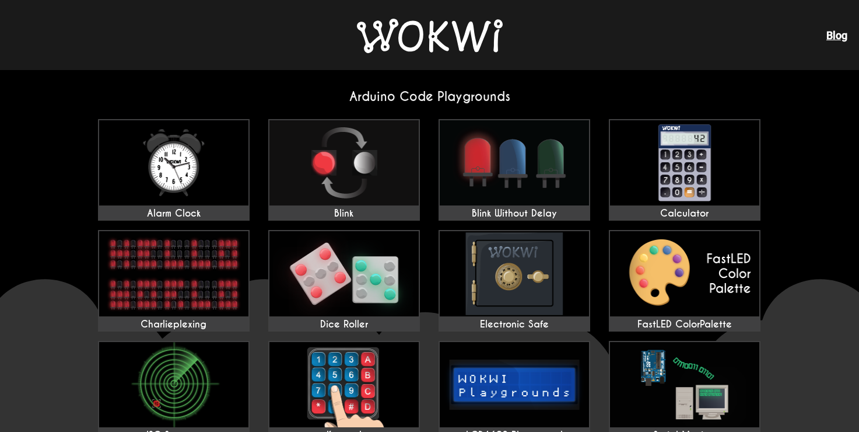 The width and height of the screenshot is (859, 432). What do you see at coordinates (174, 170) in the screenshot?
I see `a: Alarm Clock` at bounding box center [174, 170].